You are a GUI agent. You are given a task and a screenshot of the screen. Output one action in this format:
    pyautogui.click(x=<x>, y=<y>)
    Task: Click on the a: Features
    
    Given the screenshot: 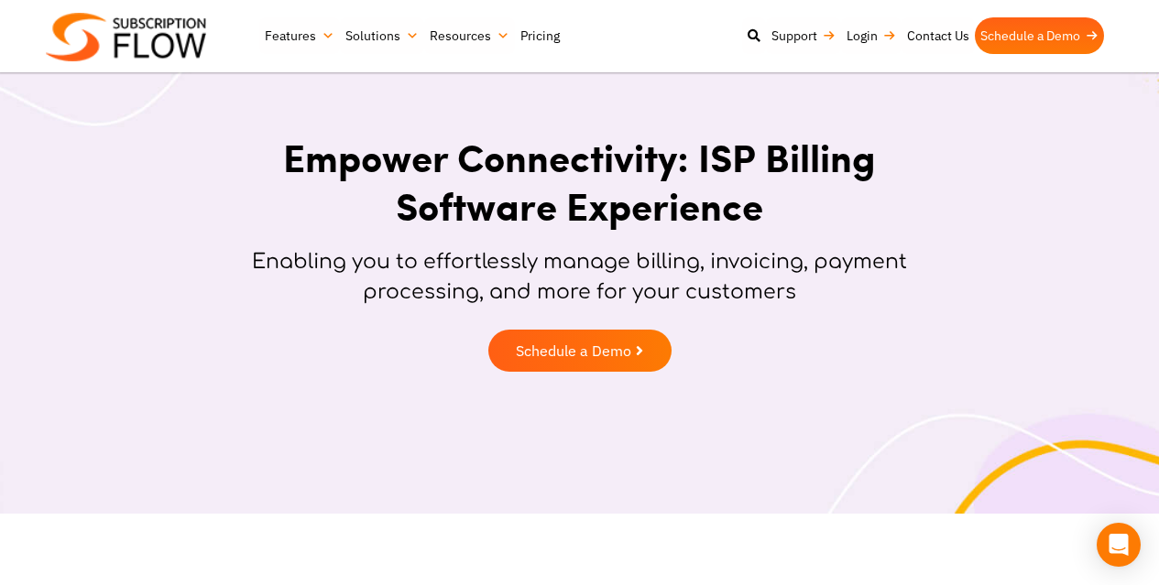 What is the action you would take?
    pyautogui.click(x=300, y=36)
    